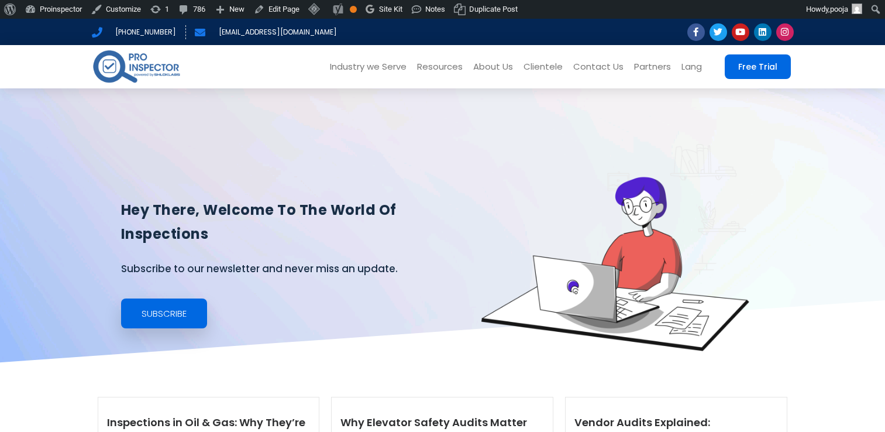  I want to click on span: Free Trial, so click(758, 67).